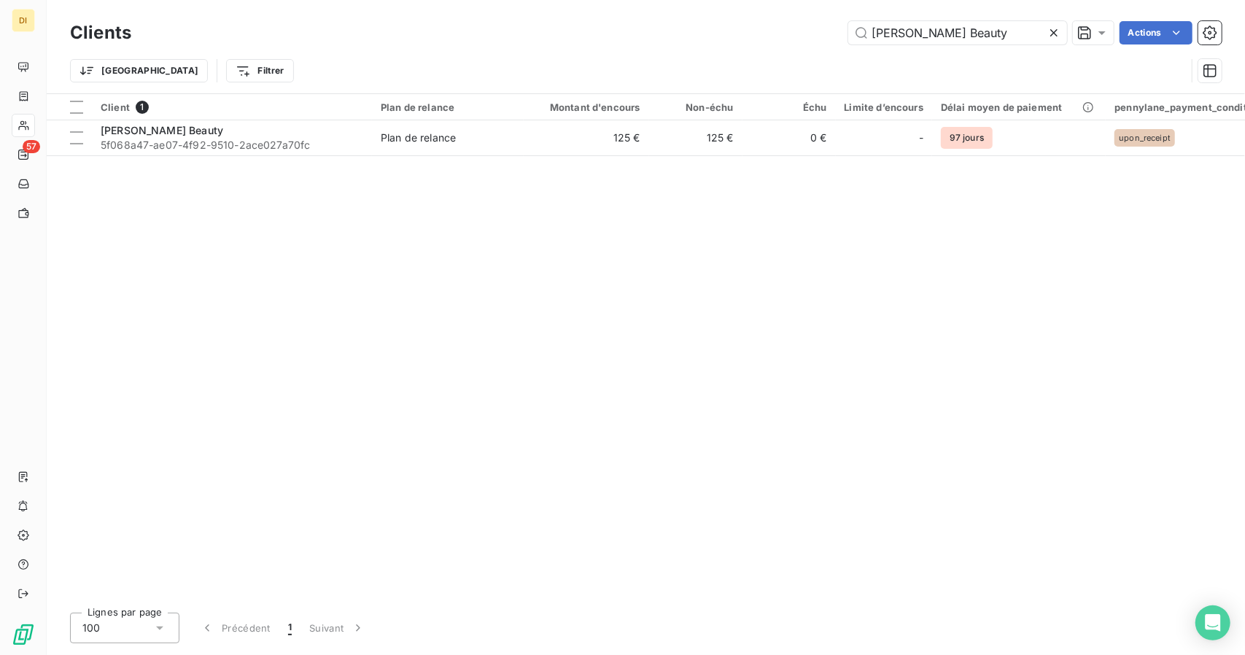 The width and height of the screenshot is (1245, 655). Describe the element at coordinates (115, 107) in the screenshot. I see `span: Client` at that location.